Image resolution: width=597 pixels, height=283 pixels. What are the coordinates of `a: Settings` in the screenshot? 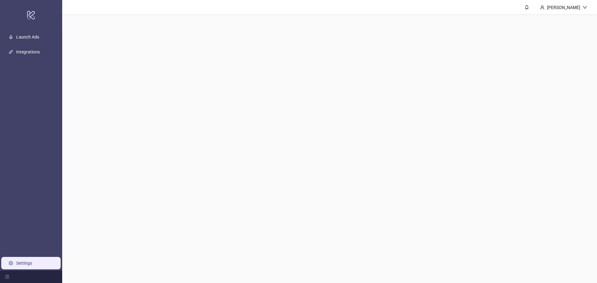 It's located at (24, 263).